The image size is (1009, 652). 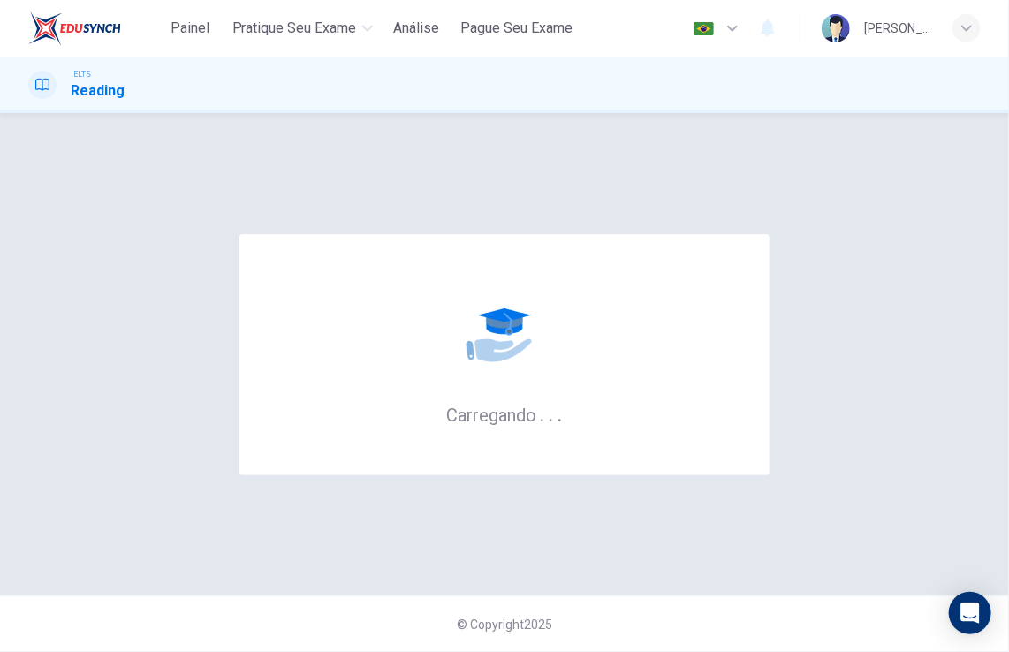 What do you see at coordinates (970, 613) in the screenshot?
I see `div: Open Intercom Messenger` at bounding box center [970, 613].